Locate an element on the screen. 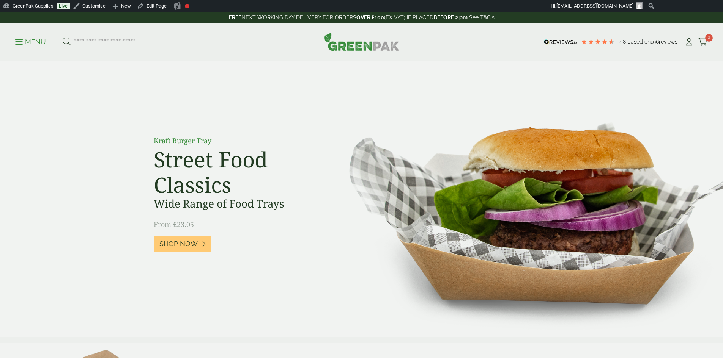  span: 4.8 is located at coordinates (622, 42).